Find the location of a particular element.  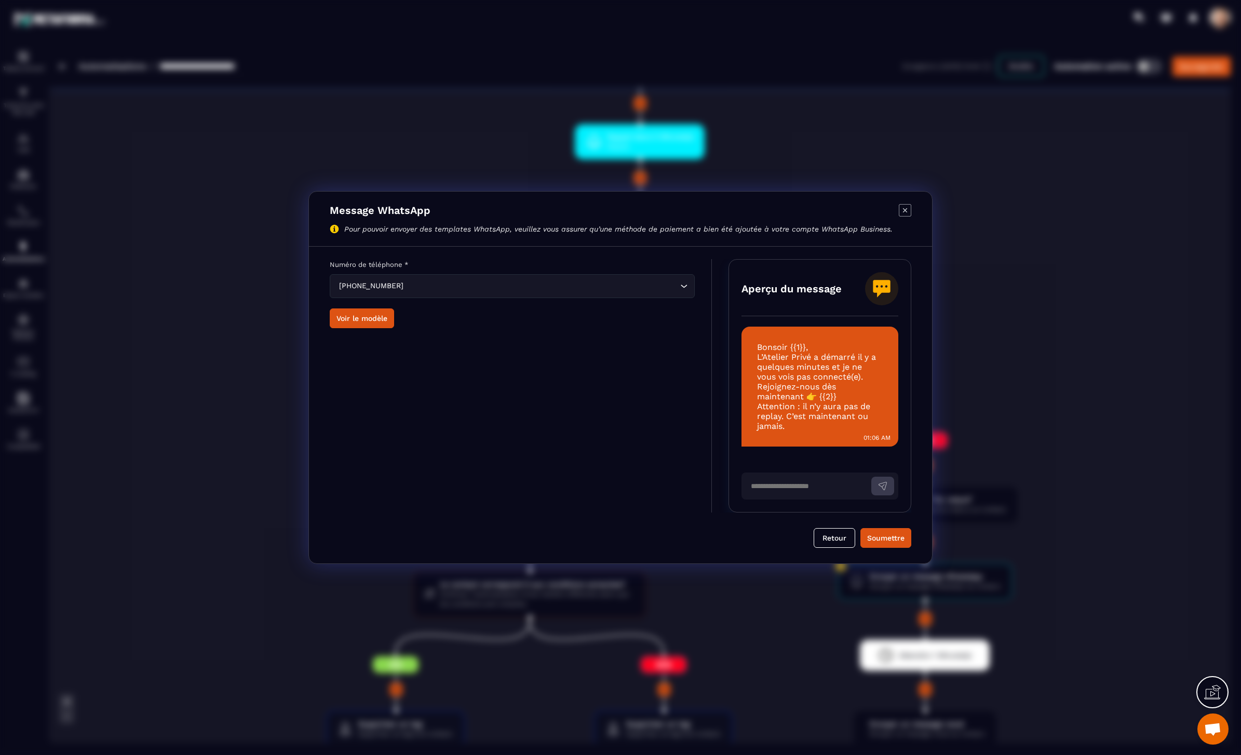

input: Search for option is located at coordinates (542, 286).